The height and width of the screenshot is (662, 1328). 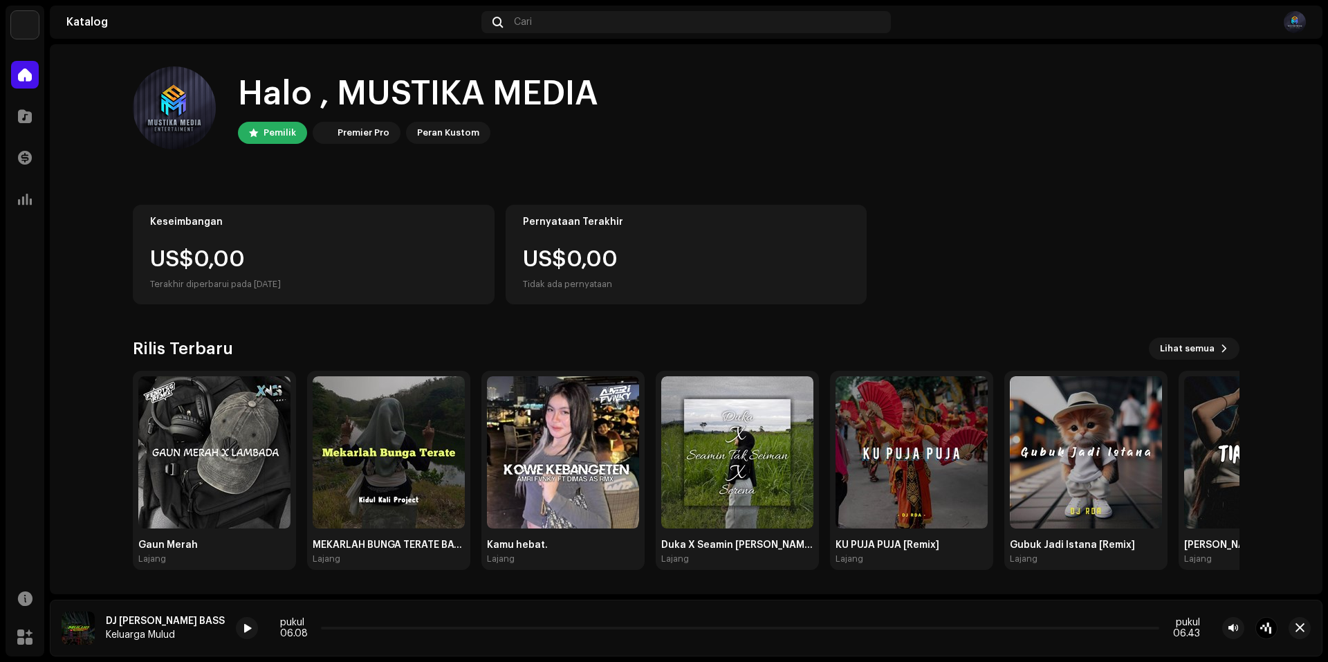 I want to click on font: Keseimbangan, so click(x=186, y=222).